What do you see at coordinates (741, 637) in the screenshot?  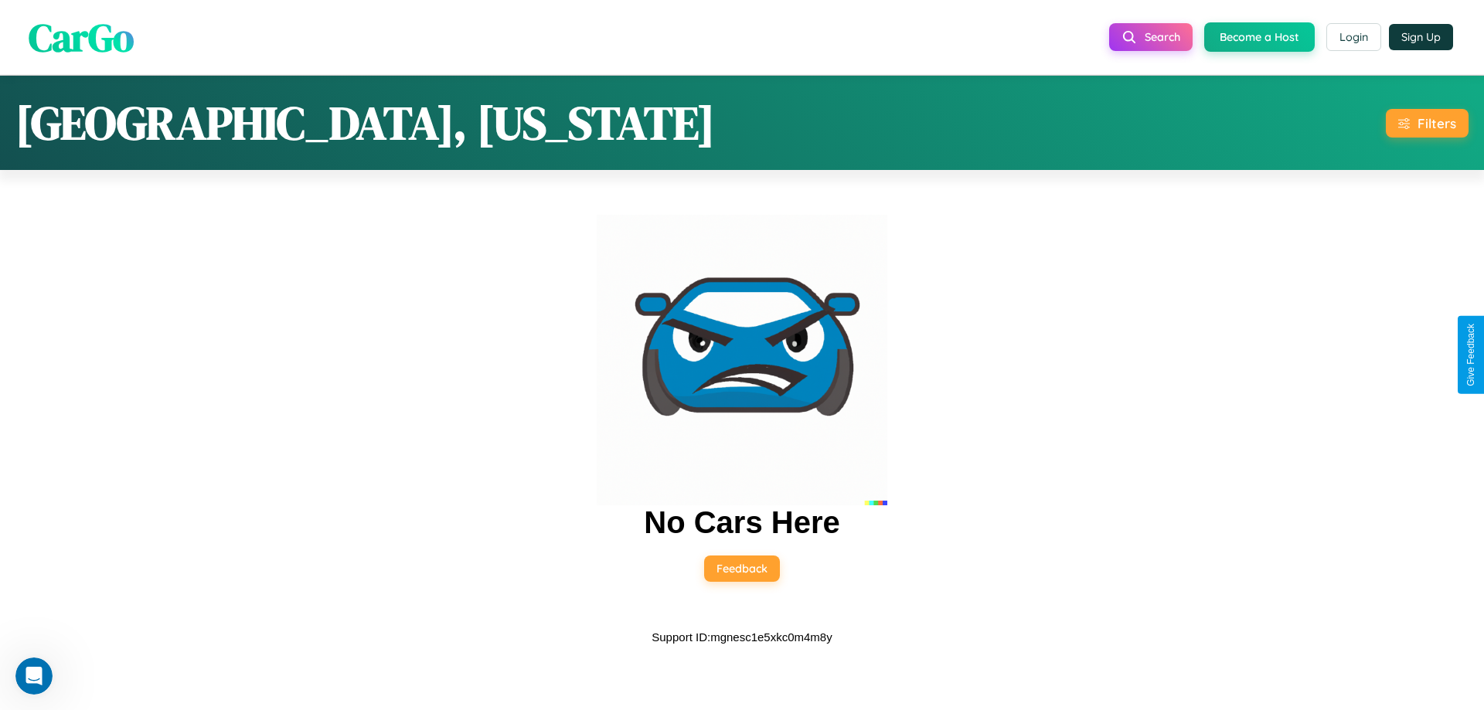 I see `p: Support ID: mgnesc1e5xkc0m4m8y` at bounding box center [741, 637].